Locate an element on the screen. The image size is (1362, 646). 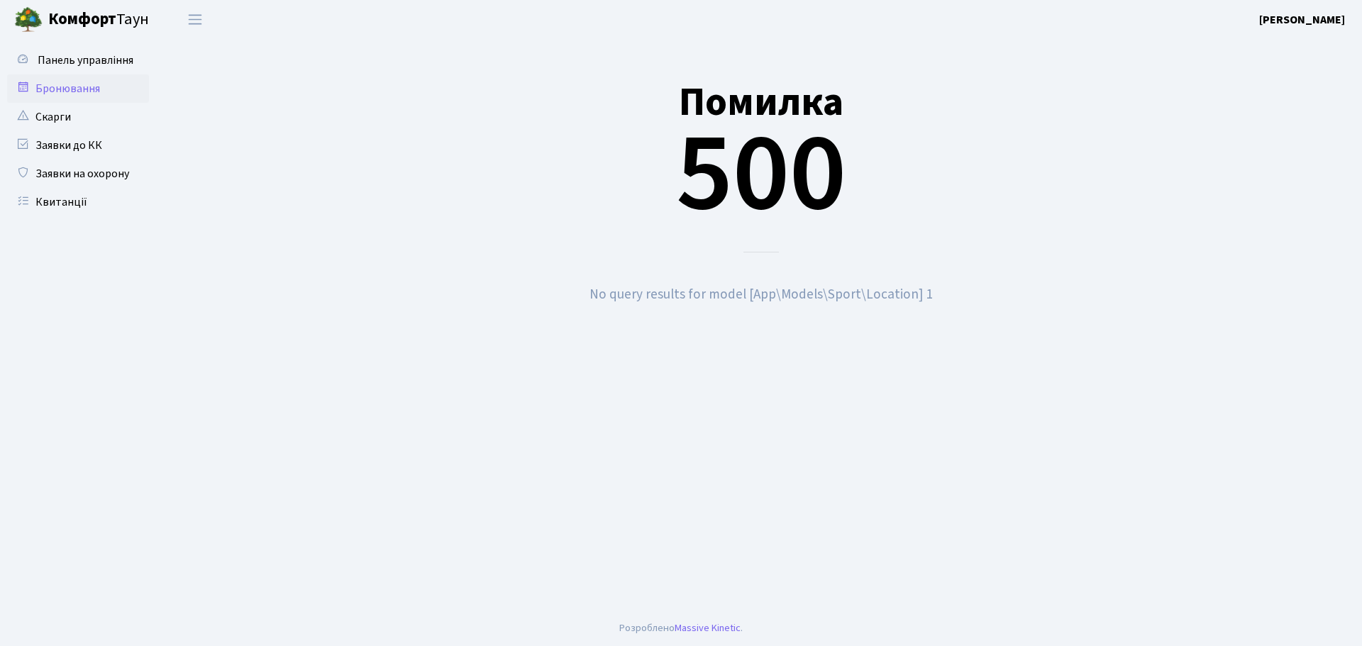
span: Панель управління is located at coordinates (85, 60).